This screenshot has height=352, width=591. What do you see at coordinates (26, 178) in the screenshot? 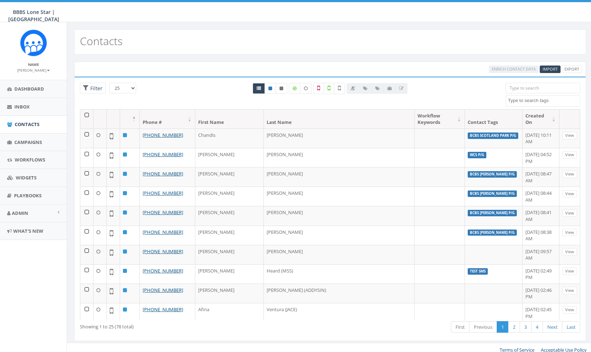
I see `span: Widgets` at bounding box center [26, 178].